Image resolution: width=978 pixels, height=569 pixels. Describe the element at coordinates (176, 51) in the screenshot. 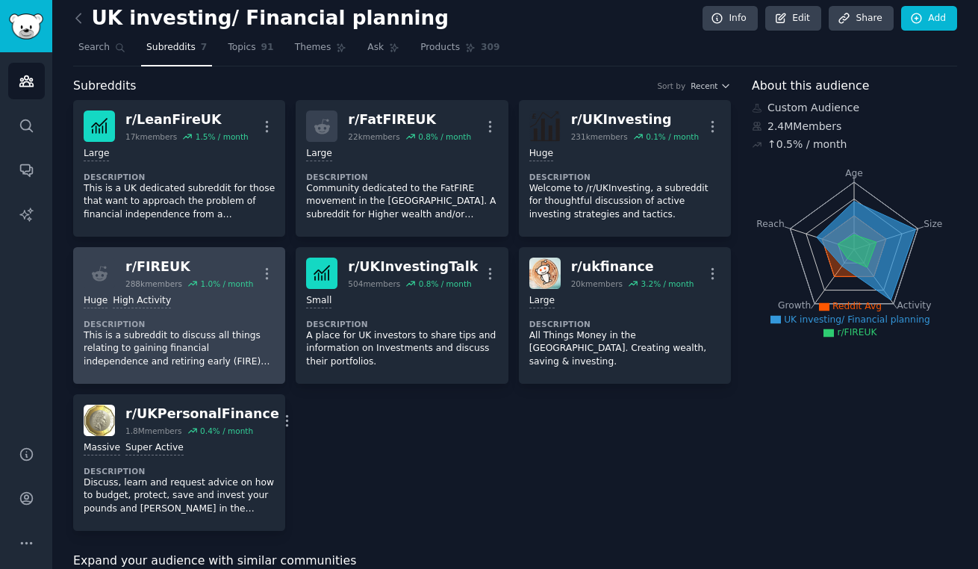

I see `a: Subreddits7` at that location.